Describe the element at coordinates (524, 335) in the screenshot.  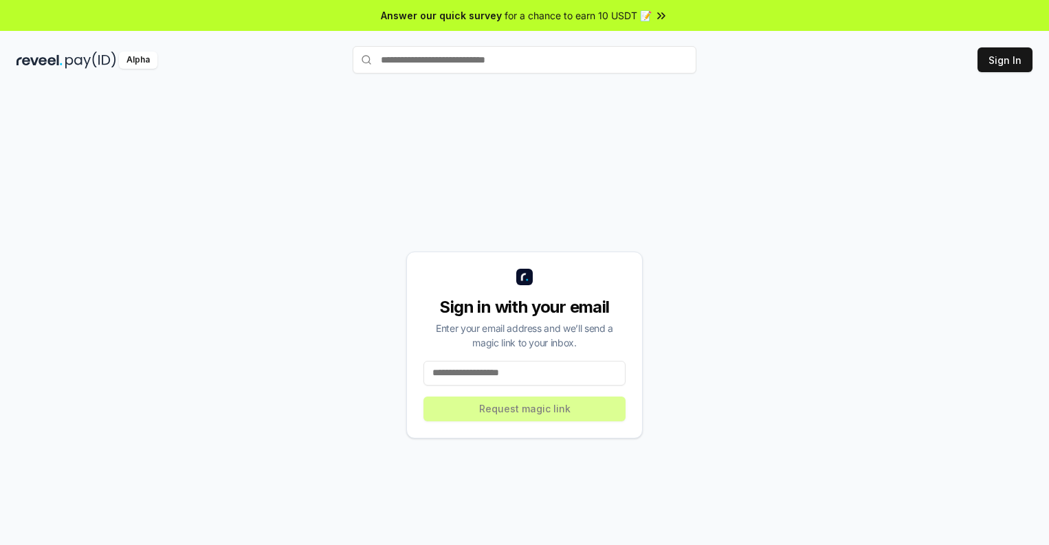
I see `div: Enter your email address and we’ll send a magic link to your inbox.` at that location.